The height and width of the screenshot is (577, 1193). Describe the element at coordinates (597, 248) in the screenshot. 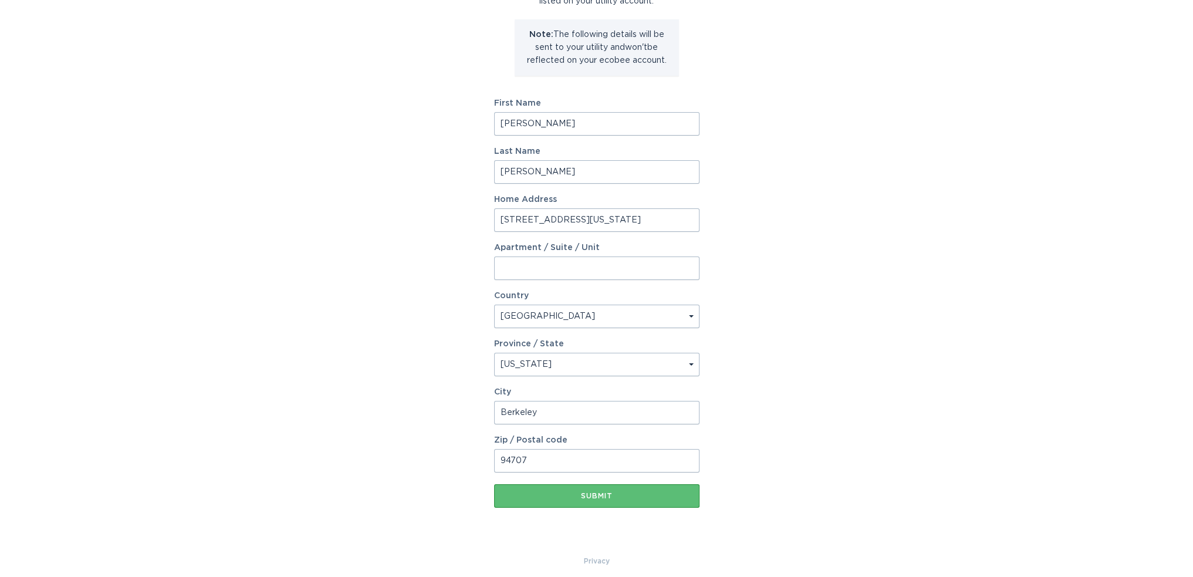

I see `label: Apartment / Suite / Unit` at that location.